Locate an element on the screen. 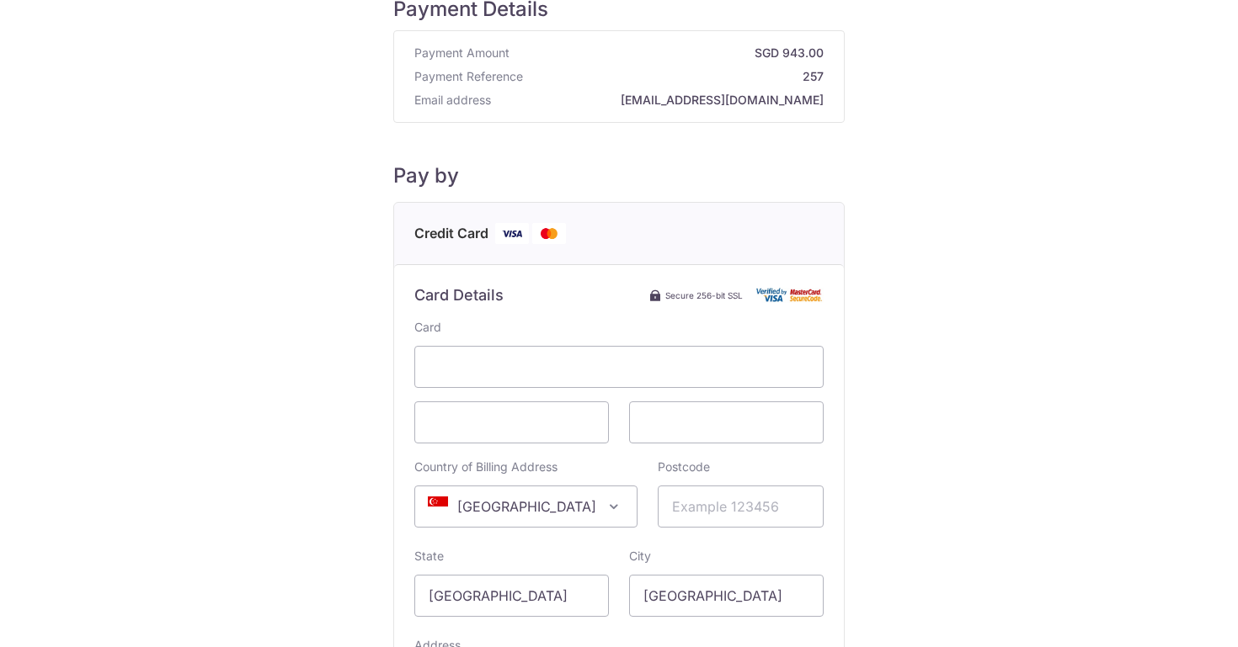 The width and height of the screenshot is (1238, 647). label: Postcode is located at coordinates (684, 467).